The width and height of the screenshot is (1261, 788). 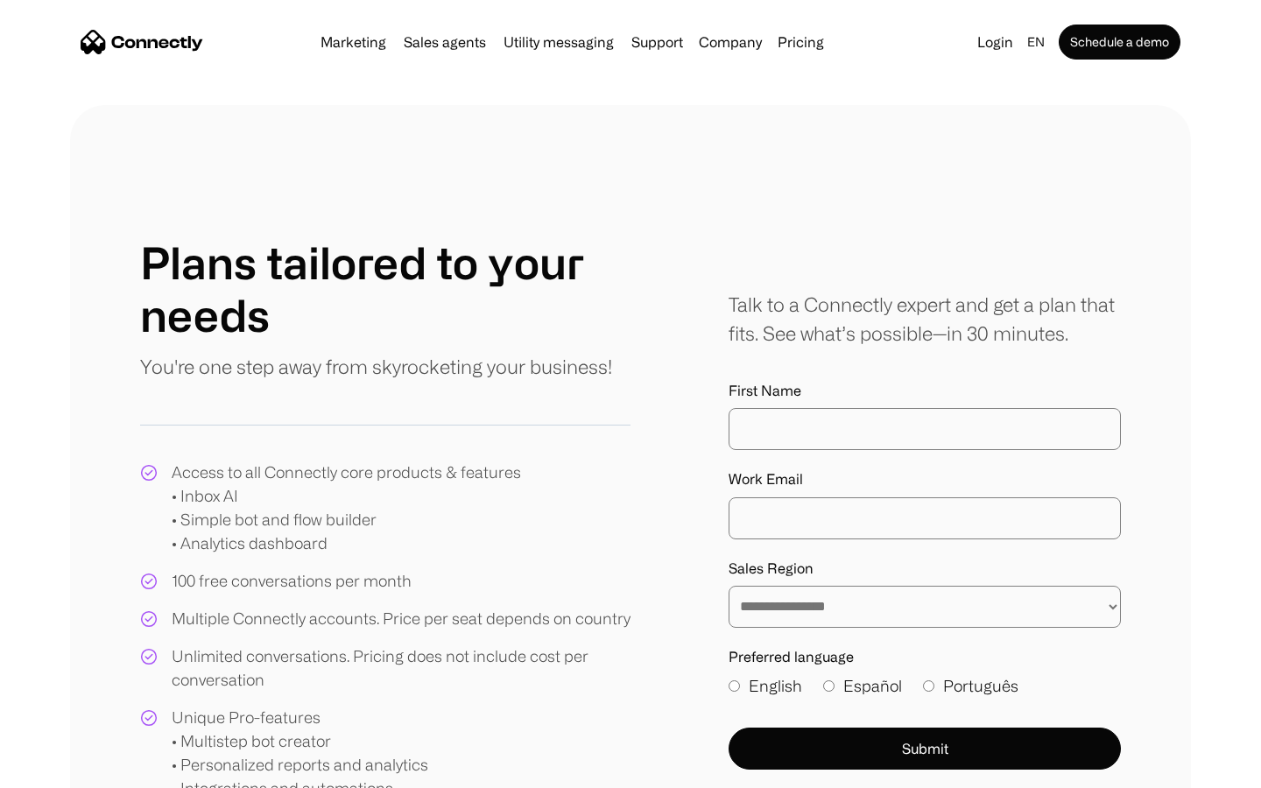 What do you see at coordinates (995, 42) in the screenshot?
I see `a: Login` at bounding box center [995, 42].